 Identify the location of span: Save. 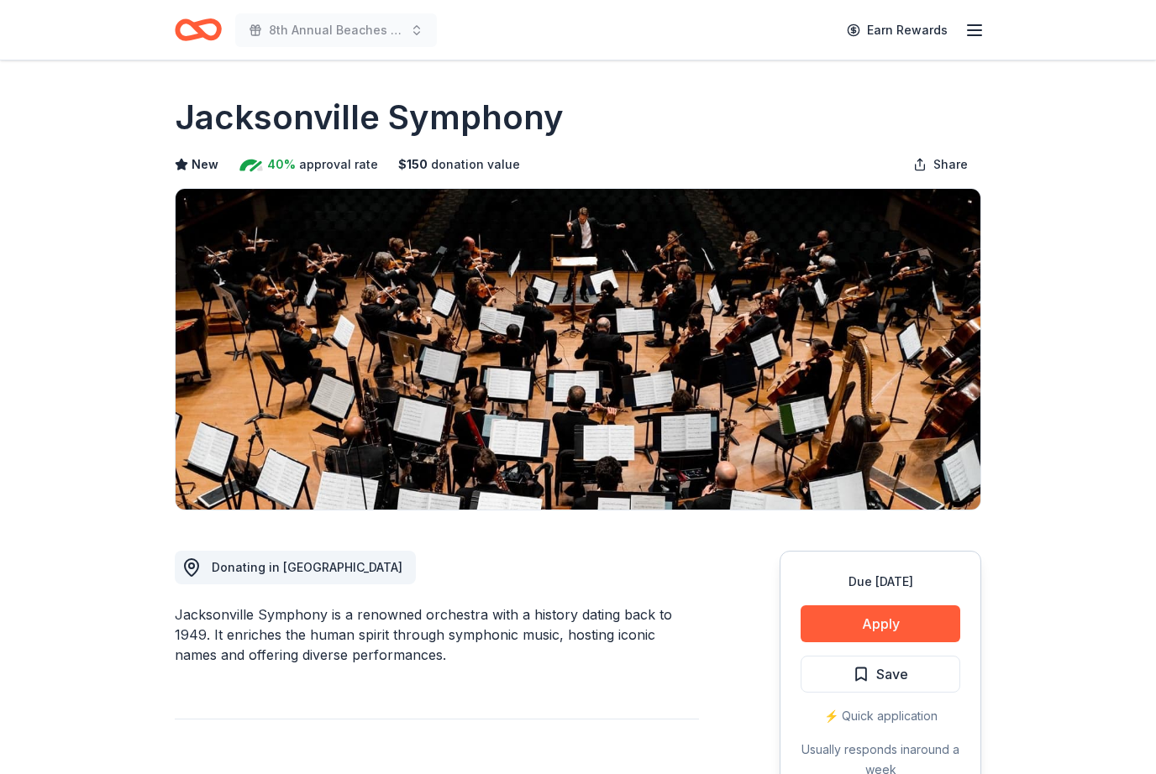
(892, 674).